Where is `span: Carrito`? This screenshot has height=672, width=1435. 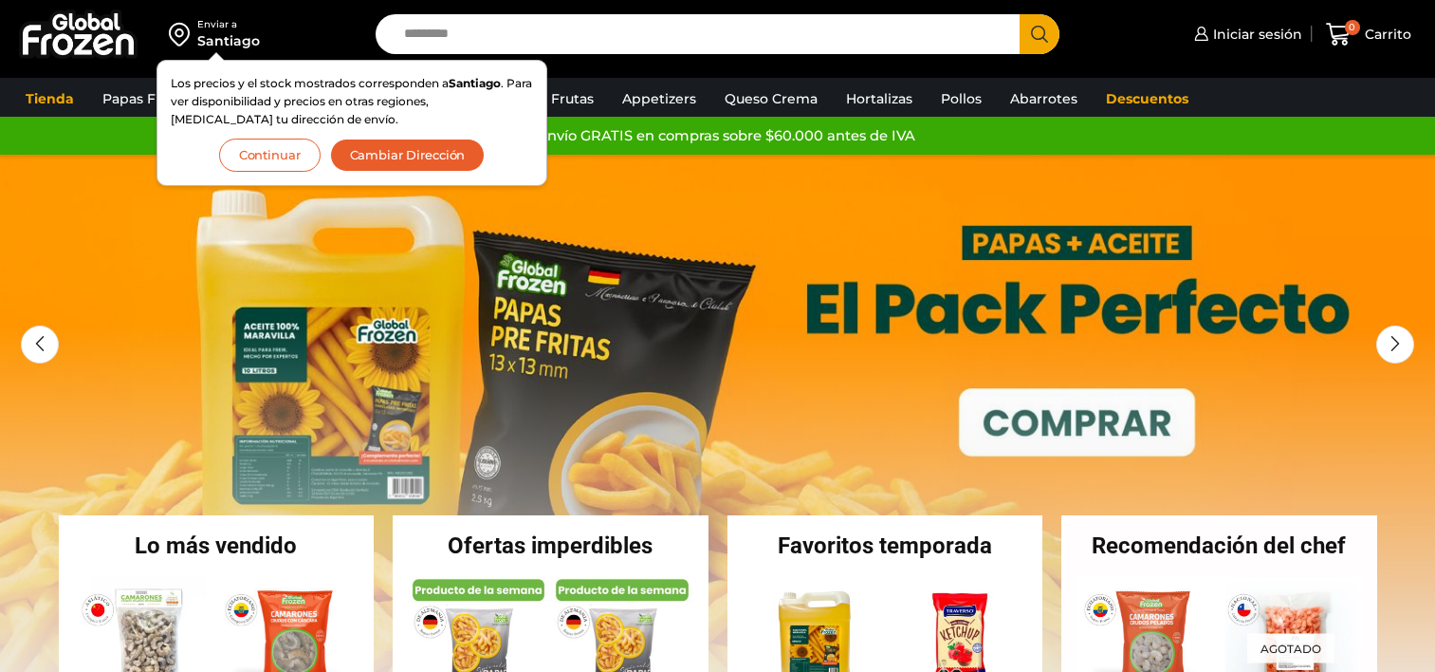 span: Carrito is located at coordinates (1386, 34).